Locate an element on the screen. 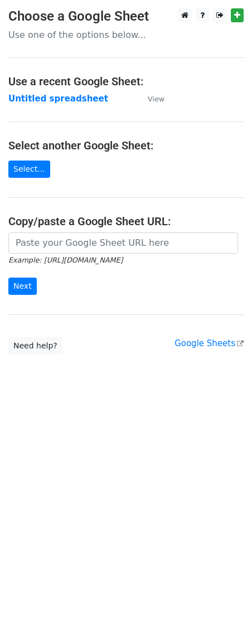 The height and width of the screenshot is (626, 252). p: Use one of the options below... is located at coordinates (126, 35).